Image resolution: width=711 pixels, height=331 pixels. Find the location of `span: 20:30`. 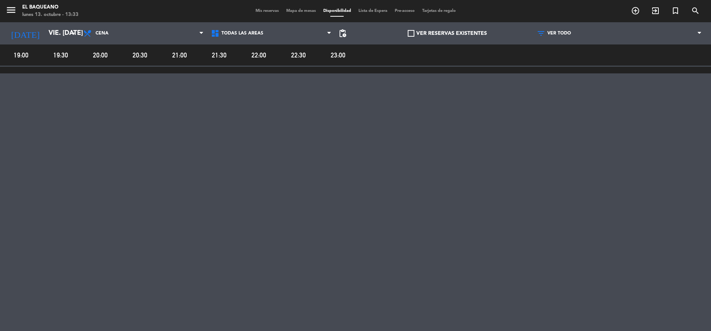

span: 20:30 is located at coordinates (140, 55).